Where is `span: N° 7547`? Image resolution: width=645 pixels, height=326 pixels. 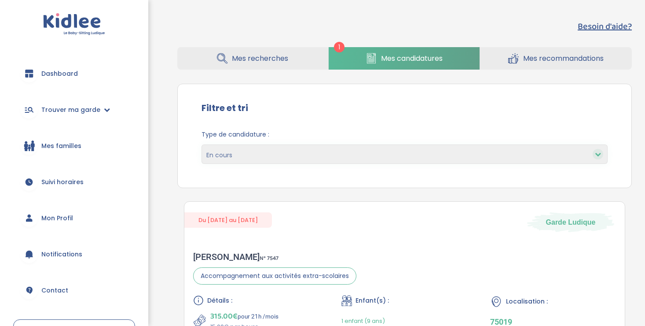
span: N° 7547 is located at coordinates (269, 258).